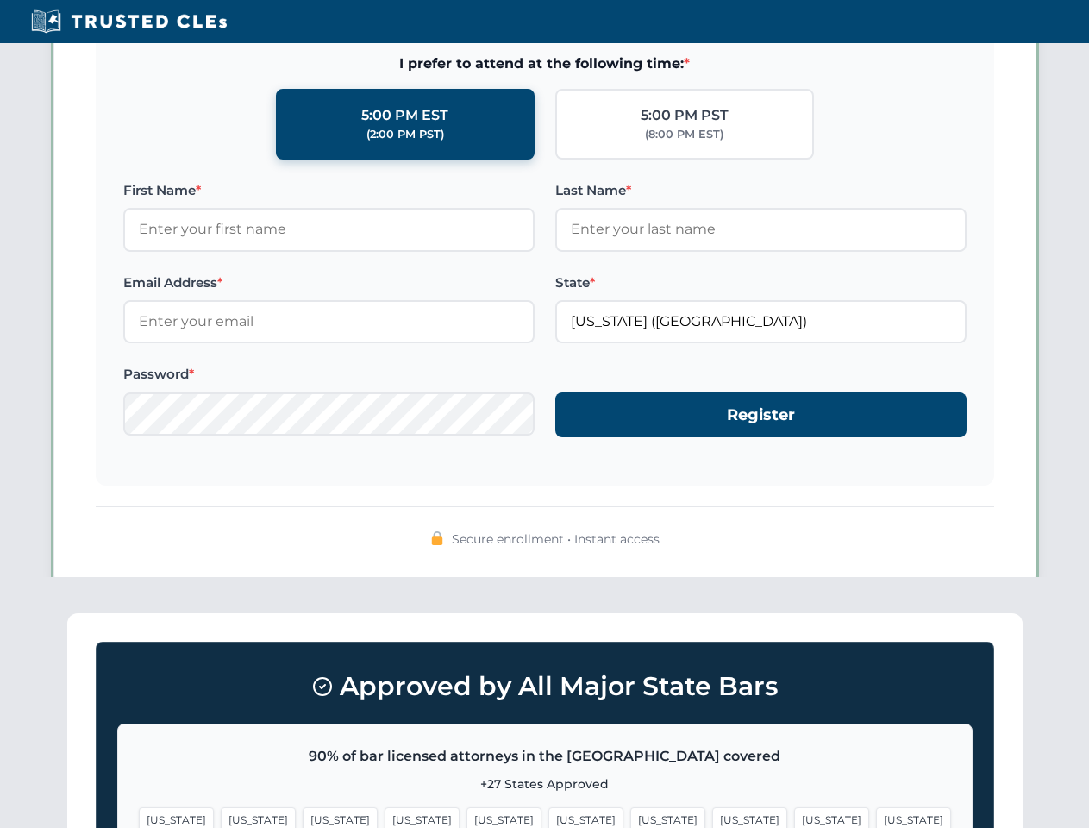  I want to click on label: Email Address, so click(328, 283).